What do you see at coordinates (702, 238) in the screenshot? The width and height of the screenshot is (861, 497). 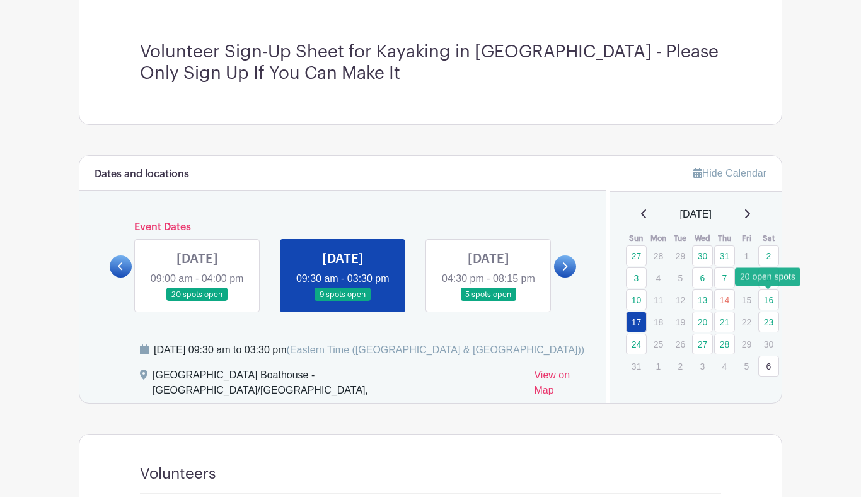 I see `th: Wed` at bounding box center [702, 238].